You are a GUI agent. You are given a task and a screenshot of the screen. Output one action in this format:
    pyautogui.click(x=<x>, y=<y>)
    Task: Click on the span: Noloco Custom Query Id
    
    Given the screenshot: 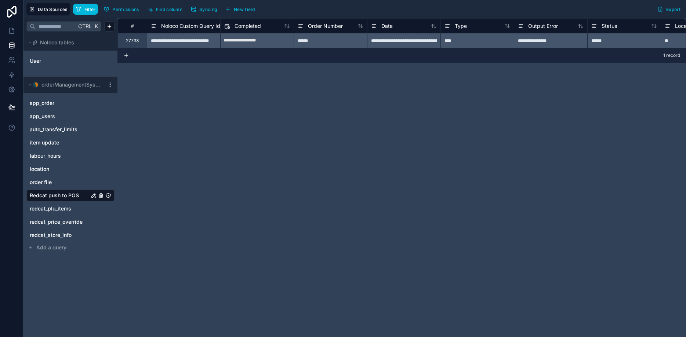 What is the action you would take?
    pyautogui.click(x=191, y=26)
    